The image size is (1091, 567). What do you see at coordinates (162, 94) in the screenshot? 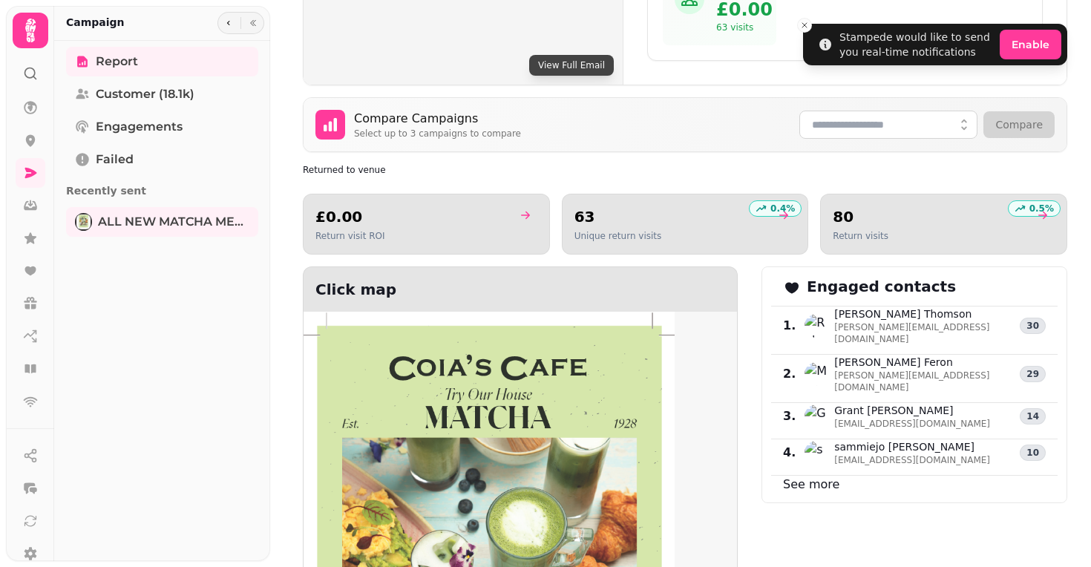
I see `a: Customer (18.1k)` at bounding box center [162, 94].